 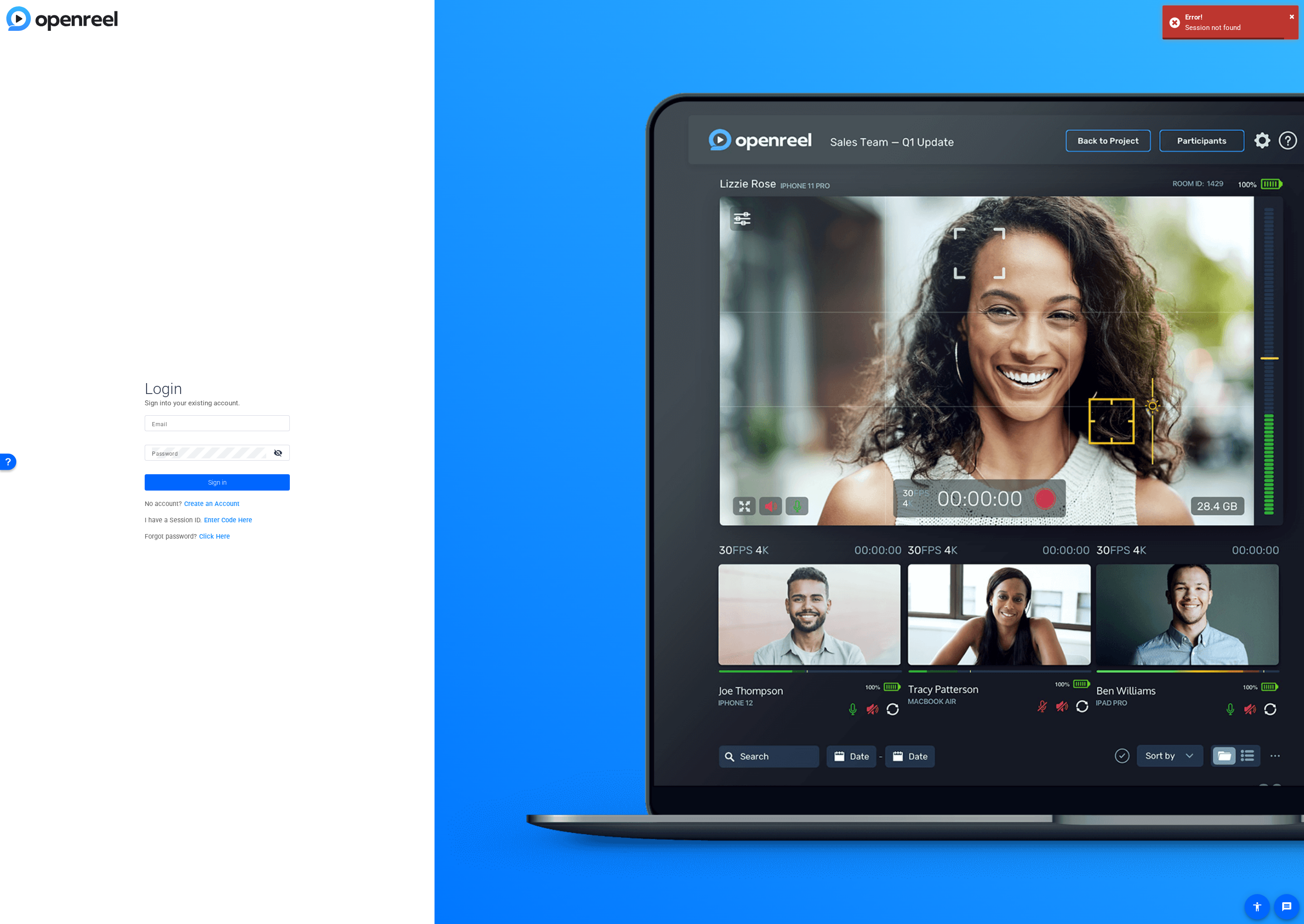 I want to click on span: I have a Session ID., so click(x=198, y=521).